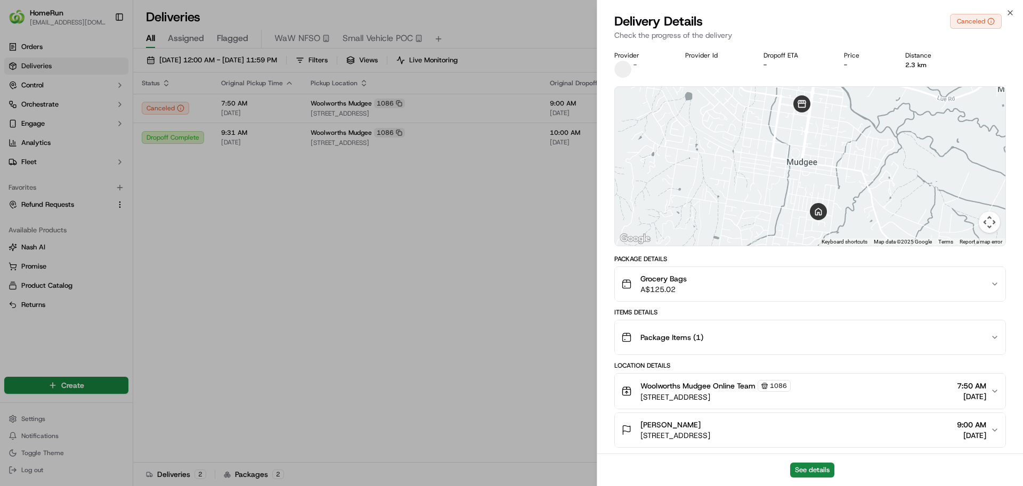 The height and width of the screenshot is (486, 1023). What do you see at coordinates (810, 35) in the screenshot?
I see `p: Check the progress of the delivery` at bounding box center [810, 35].